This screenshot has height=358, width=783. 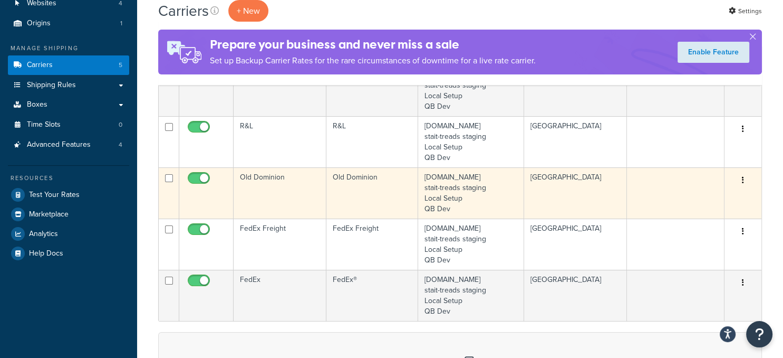 I want to click on span: 0, so click(x=120, y=124).